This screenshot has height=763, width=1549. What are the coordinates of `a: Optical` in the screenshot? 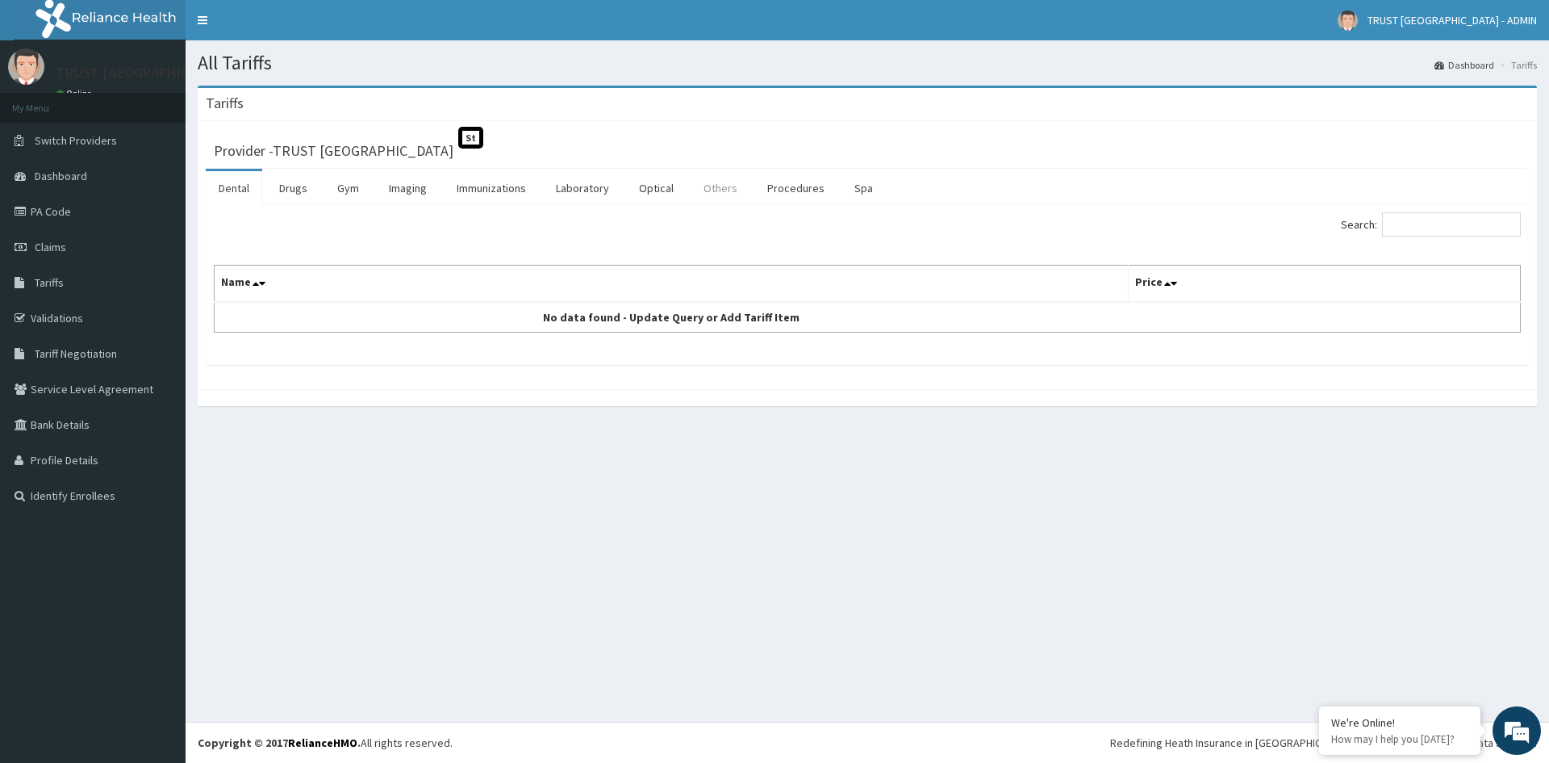 It's located at (656, 188).